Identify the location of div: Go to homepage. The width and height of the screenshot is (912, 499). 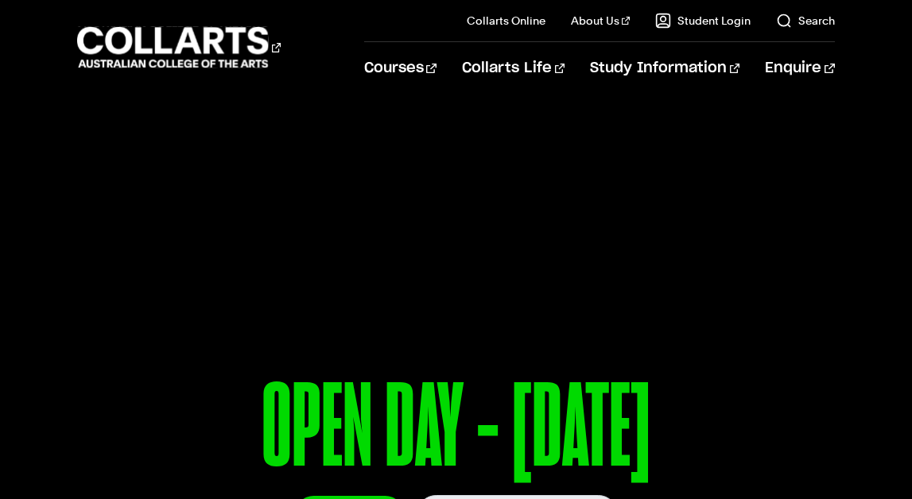
(179, 47).